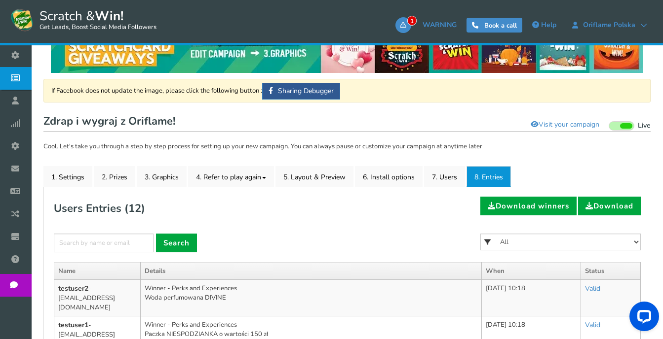  What do you see at coordinates (161, 177) in the screenshot?
I see `a: 3. Graphics` at bounding box center [161, 177].